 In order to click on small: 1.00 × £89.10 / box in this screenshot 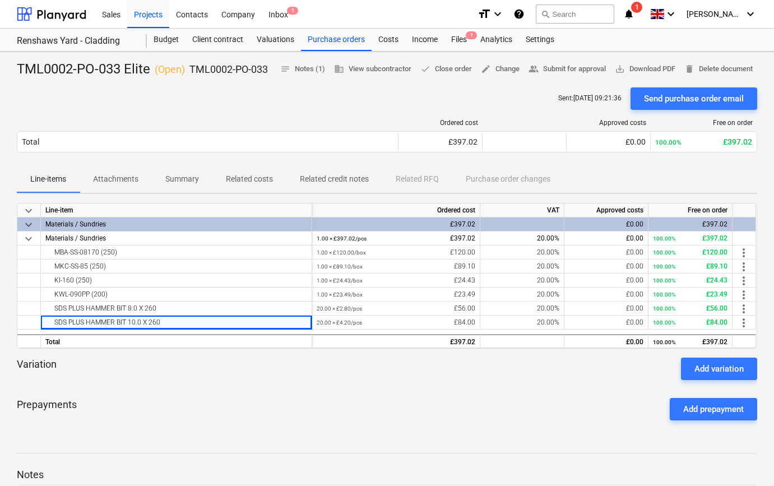, I will do `click(340, 266)`.